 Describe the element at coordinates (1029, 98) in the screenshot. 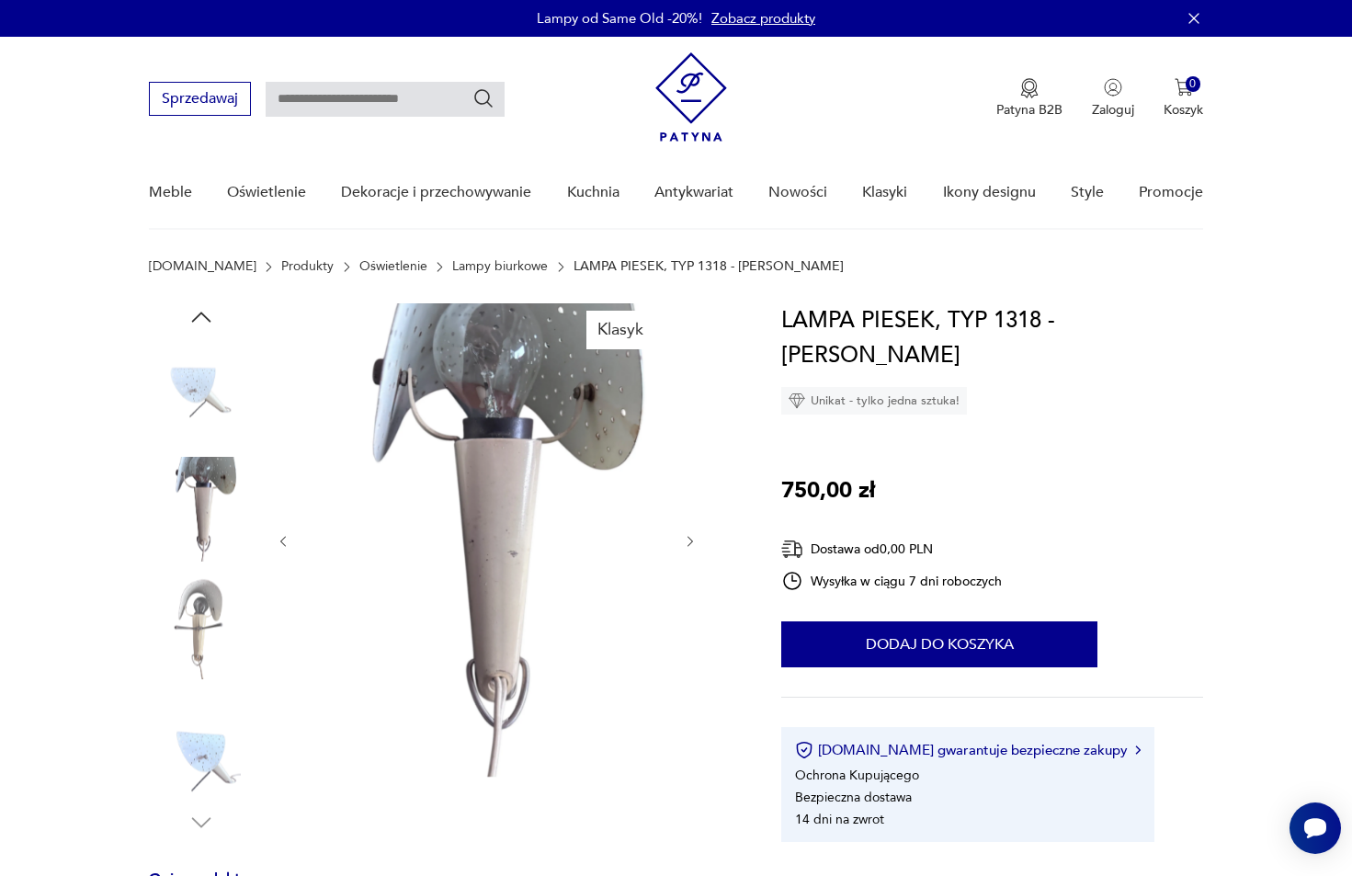

I see `a: Ikona medaluPatyna B2B` at that location.